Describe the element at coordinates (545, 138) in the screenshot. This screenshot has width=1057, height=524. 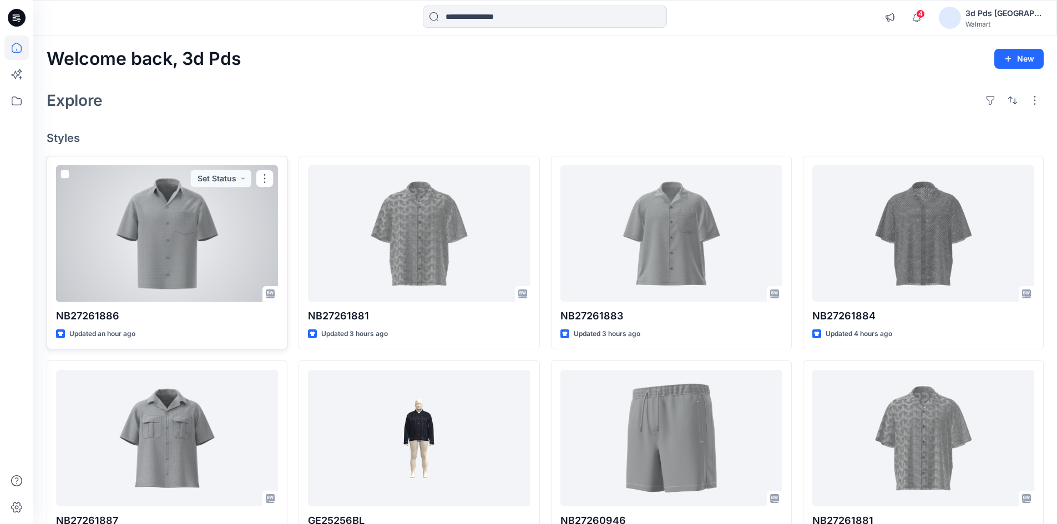
I see `h4: Styles` at that location.